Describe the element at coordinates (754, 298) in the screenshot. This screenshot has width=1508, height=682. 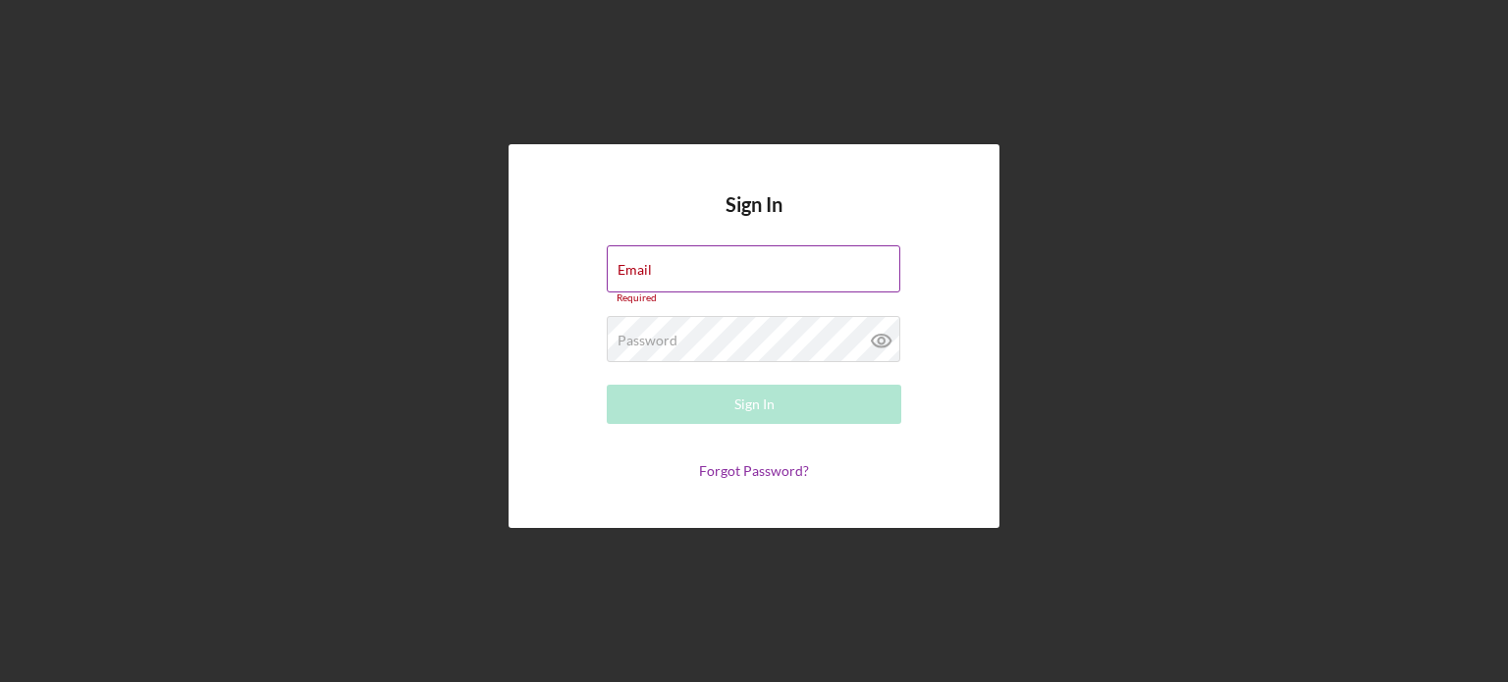
I see `div: Required` at that location.